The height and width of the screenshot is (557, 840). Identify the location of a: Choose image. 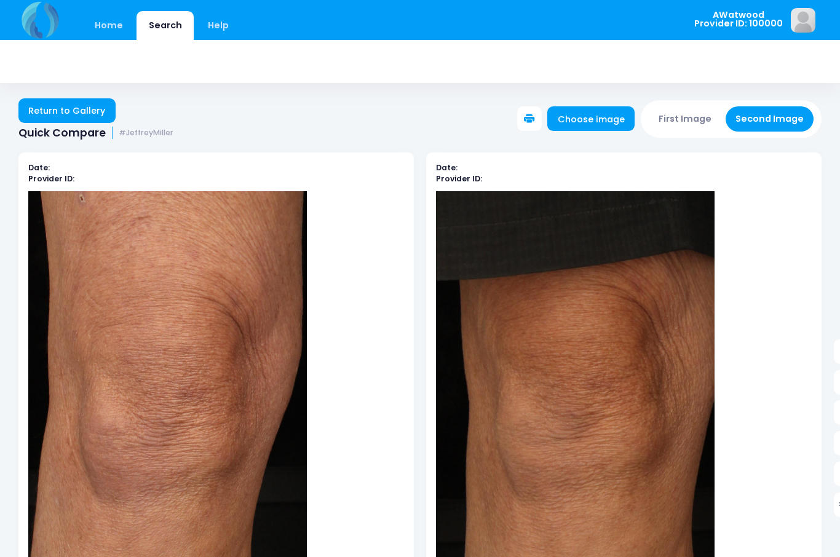
(591, 119).